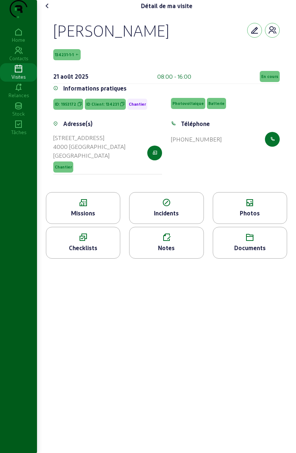 The width and height of the screenshot is (296, 453). What do you see at coordinates (195, 124) in the screenshot?
I see `div: Téléphone` at bounding box center [195, 124].